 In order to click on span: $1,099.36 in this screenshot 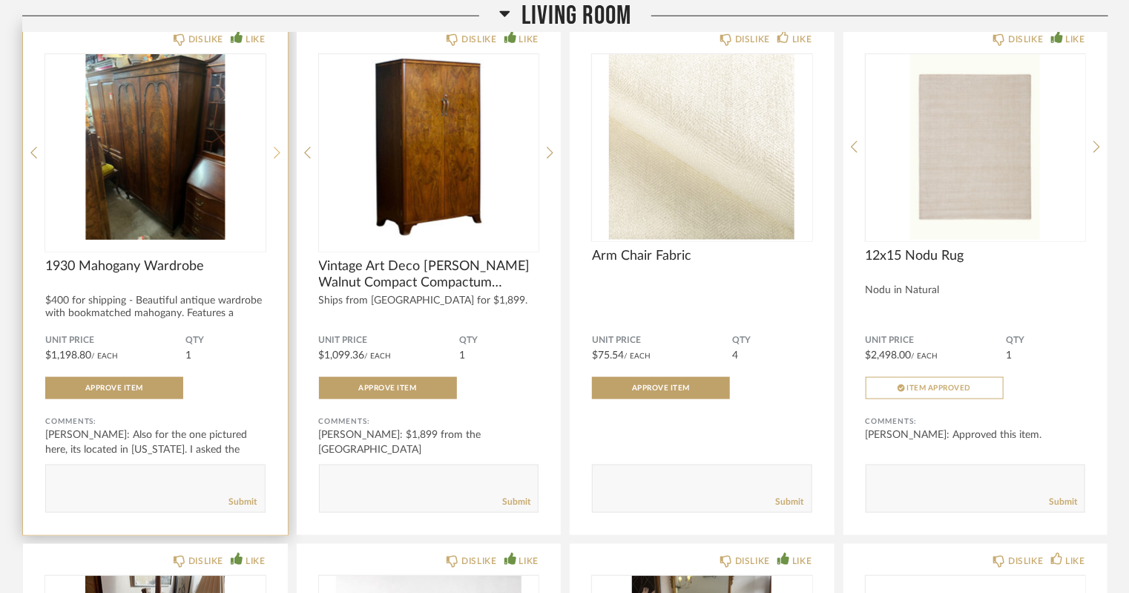, I will do `click(342, 355)`.